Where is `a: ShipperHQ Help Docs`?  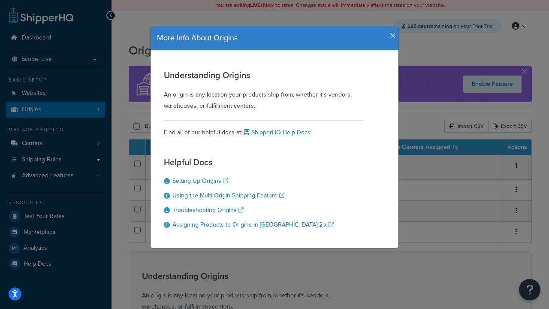
a: ShipperHQ Help Docs is located at coordinates (276, 132).